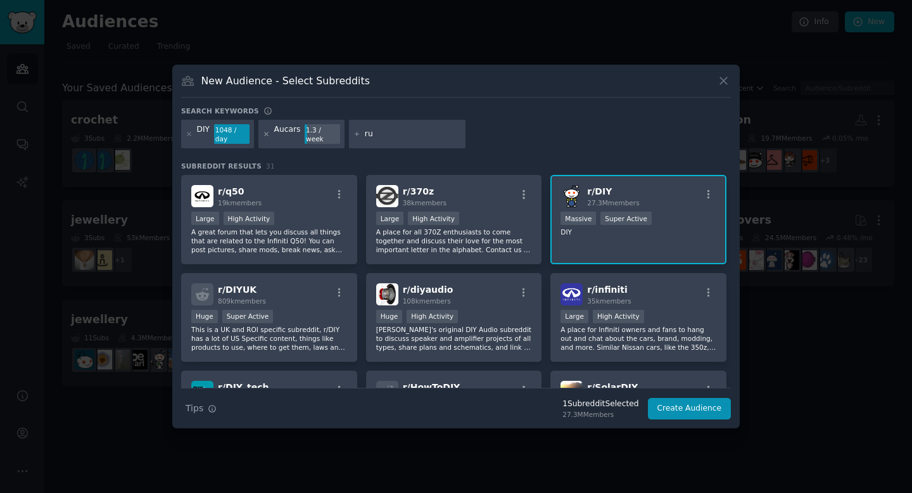 The image size is (912, 493). What do you see at coordinates (454, 241) in the screenshot?
I see `p: A place for all 370Z enthusiasts to come together and discuss their love for the most important l...` at bounding box center [454, 241].